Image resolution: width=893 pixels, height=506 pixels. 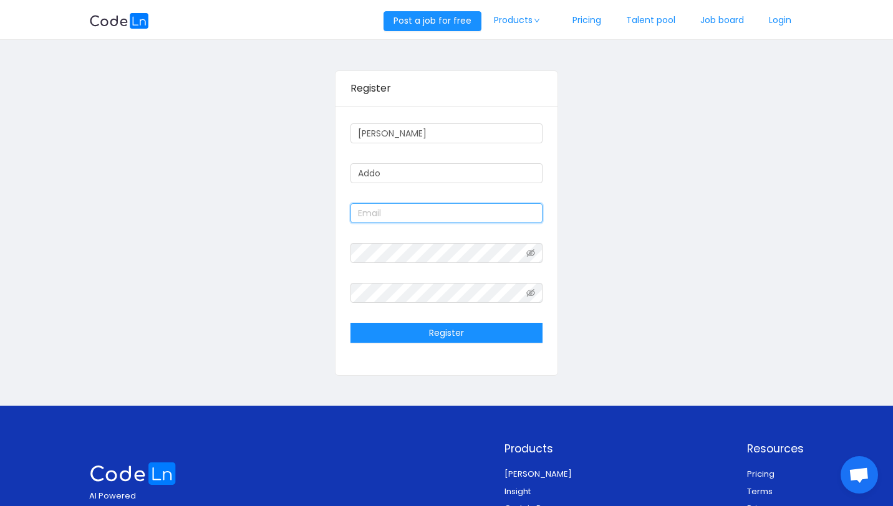 What do you see at coordinates (446, 133) in the screenshot?
I see `input: First name` at bounding box center [446, 133].